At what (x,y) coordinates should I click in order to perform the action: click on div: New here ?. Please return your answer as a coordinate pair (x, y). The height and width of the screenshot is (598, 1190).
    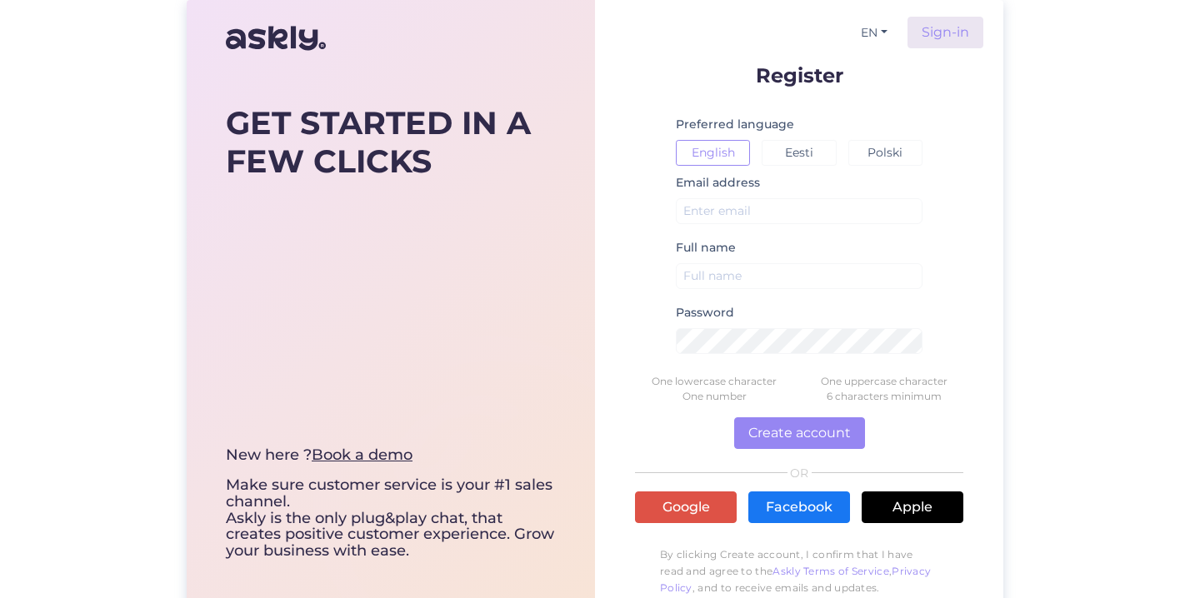
    Looking at the image, I should click on (391, 456).